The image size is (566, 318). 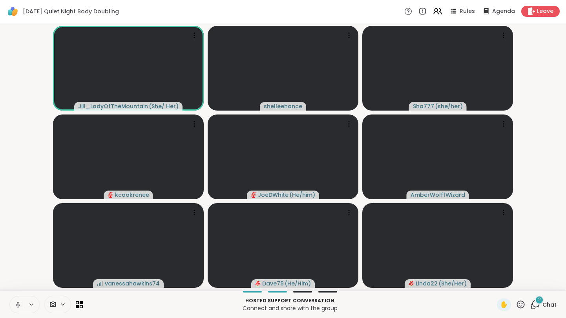 I want to click on span: Agenda, so click(x=504, y=11).